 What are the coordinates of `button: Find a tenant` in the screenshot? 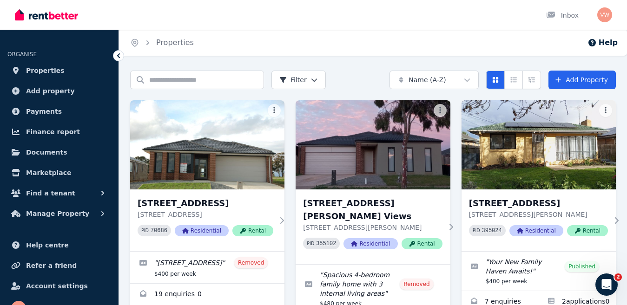 It's located at (59, 193).